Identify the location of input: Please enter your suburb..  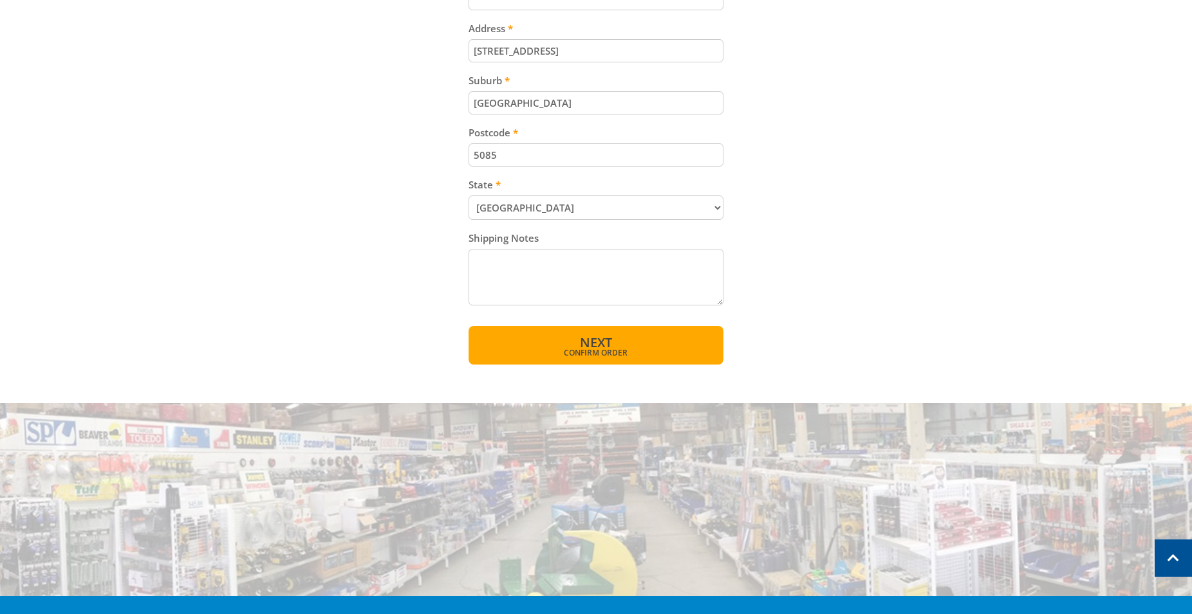
(596, 103).